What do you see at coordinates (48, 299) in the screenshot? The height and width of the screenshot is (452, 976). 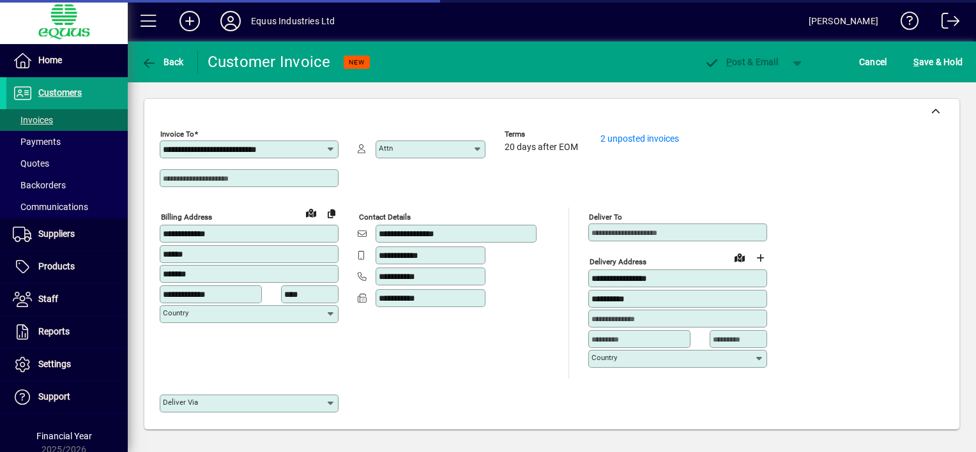 I see `span: Staff` at bounding box center [48, 299].